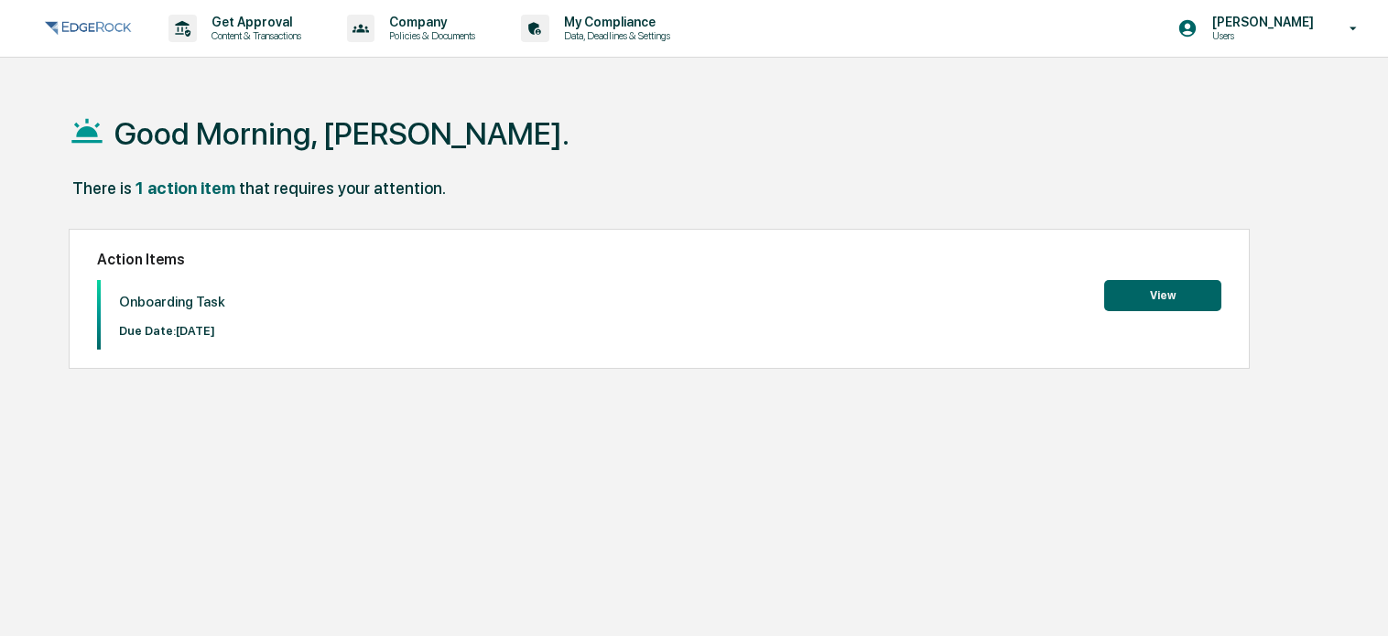 The height and width of the screenshot is (636, 1388). What do you see at coordinates (254, 22) in the screenshot?
I see `p: Get Approval` at bounding box center [254, 22].